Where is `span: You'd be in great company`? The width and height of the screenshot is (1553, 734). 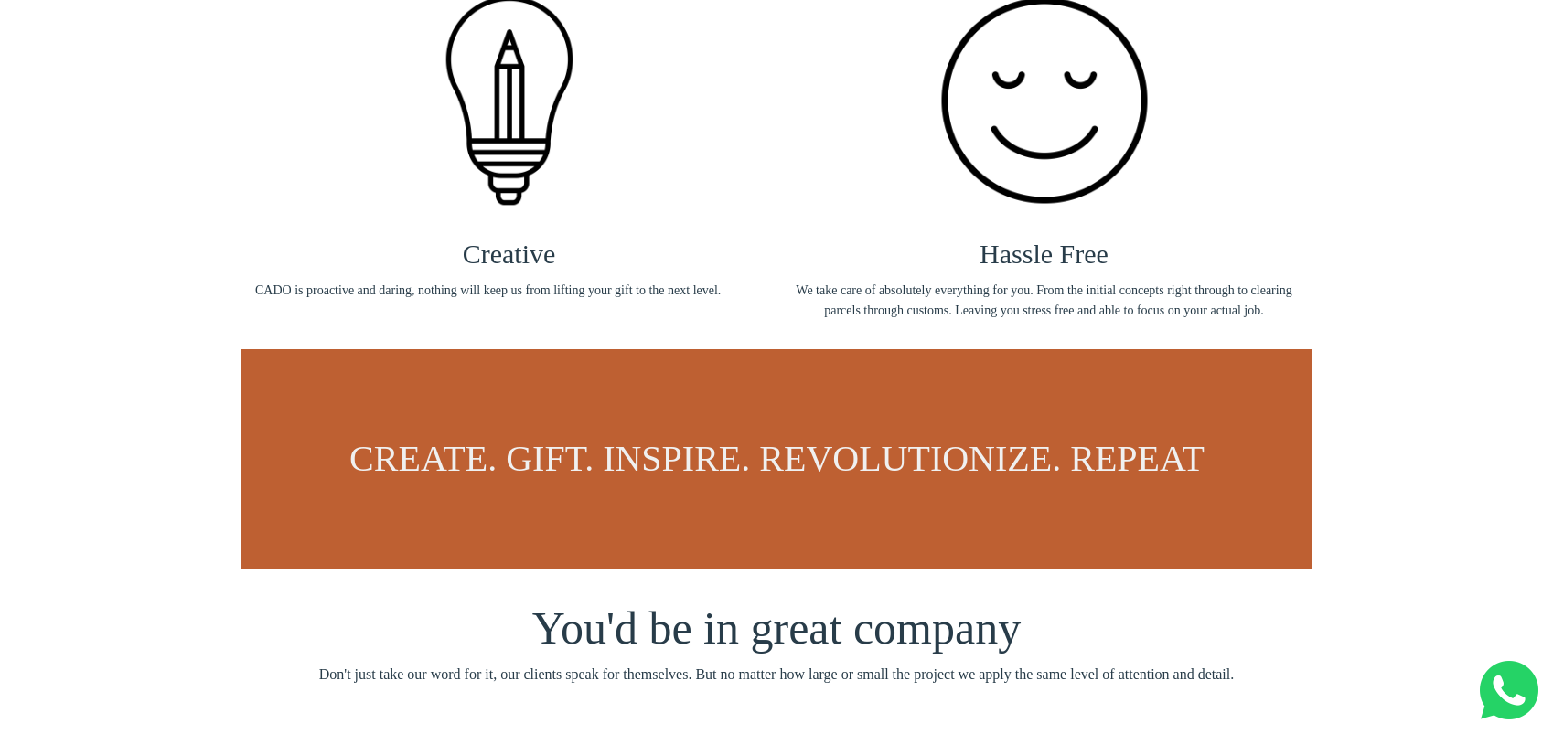
span: You'd be in great company is located at coordinates (776, 628).